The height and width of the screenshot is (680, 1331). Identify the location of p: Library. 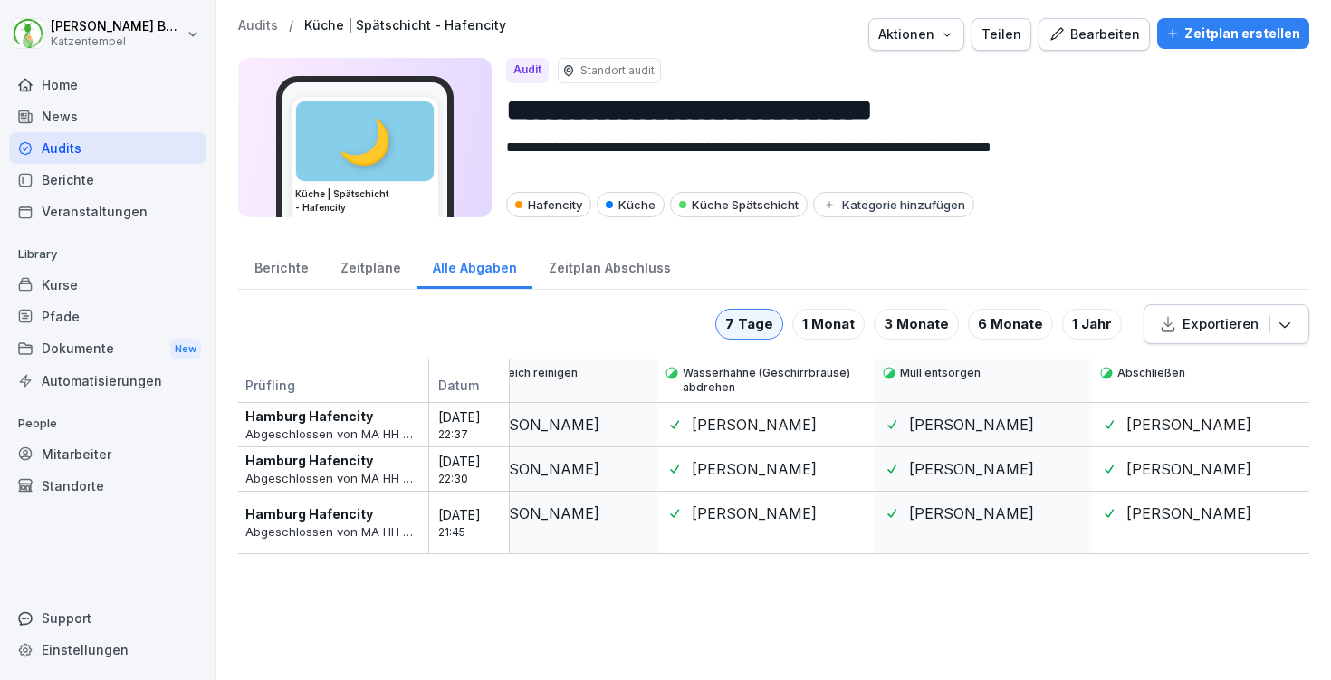
(108, 254).